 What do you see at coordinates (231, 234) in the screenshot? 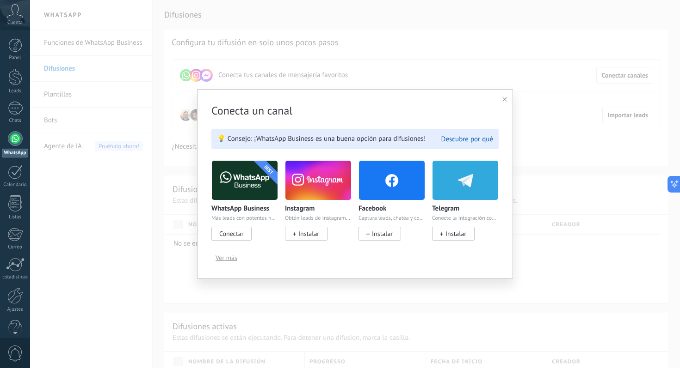
I see `span: Conectar` at bounding box center [231, 234].